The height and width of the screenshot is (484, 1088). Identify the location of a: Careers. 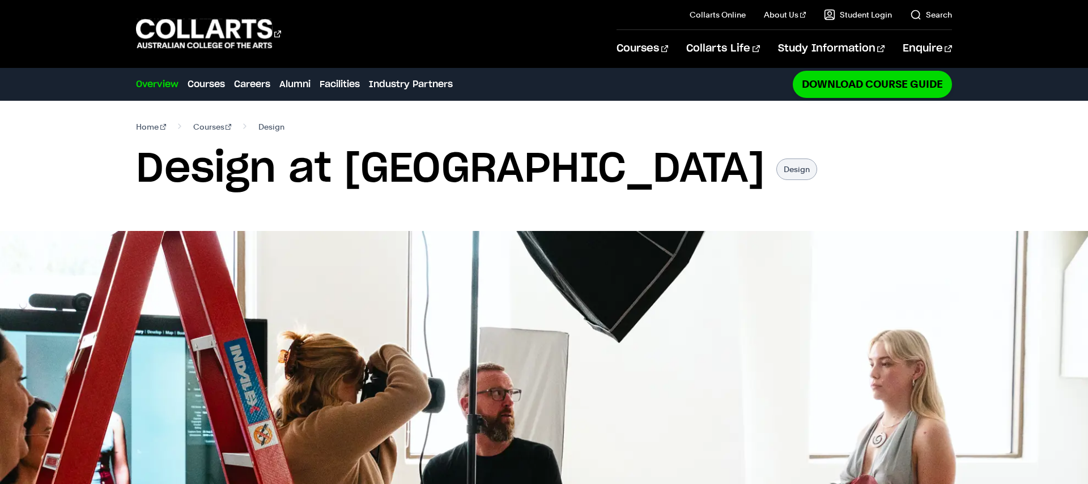
(252, 84).